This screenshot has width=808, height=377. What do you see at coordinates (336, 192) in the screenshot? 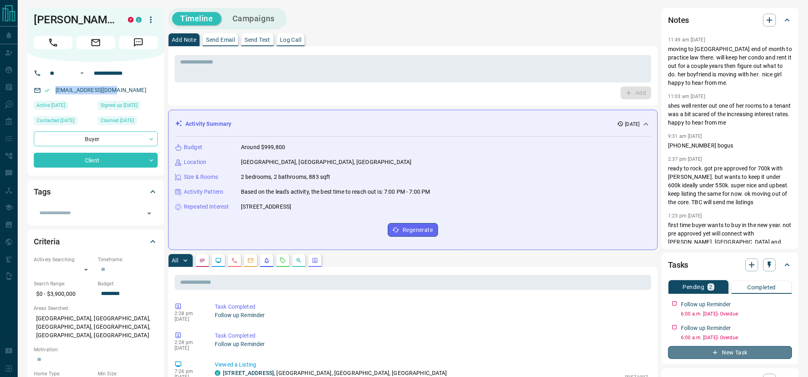
I see `p: Based on the lead's activity, the best time to reach out is: 7:00 PM - 7:00 PM` at bounding box center [336, 192].